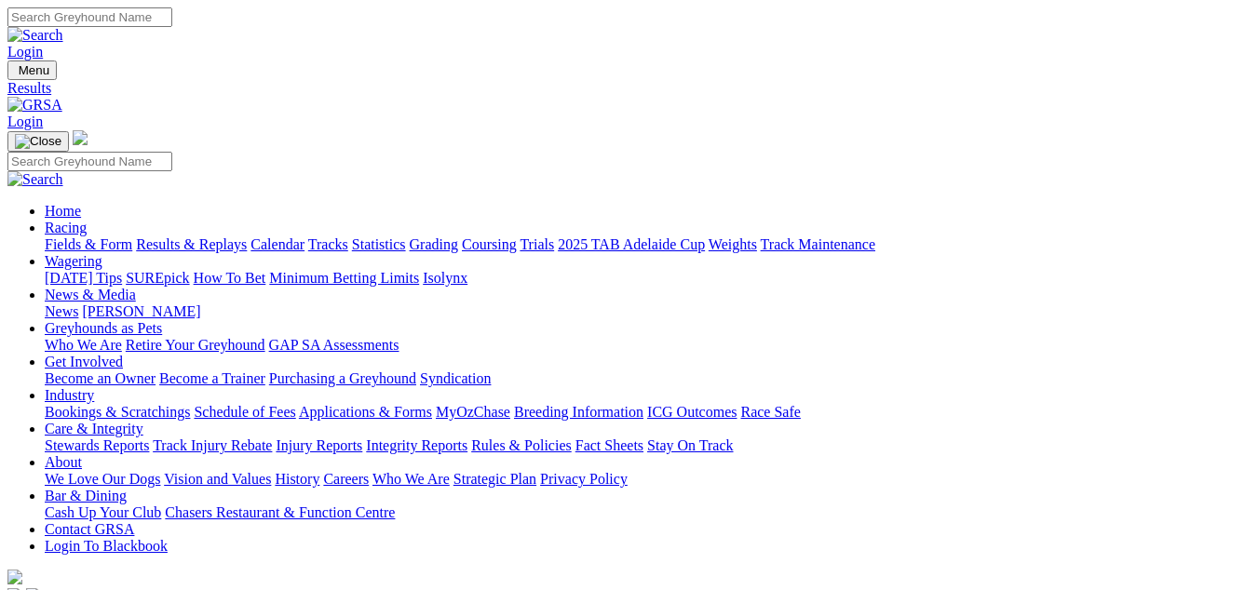  Describe the element at coordinates (631, 244) in the screenshot. I see `a: 2025 TAB Adelaide Cup` at that location.